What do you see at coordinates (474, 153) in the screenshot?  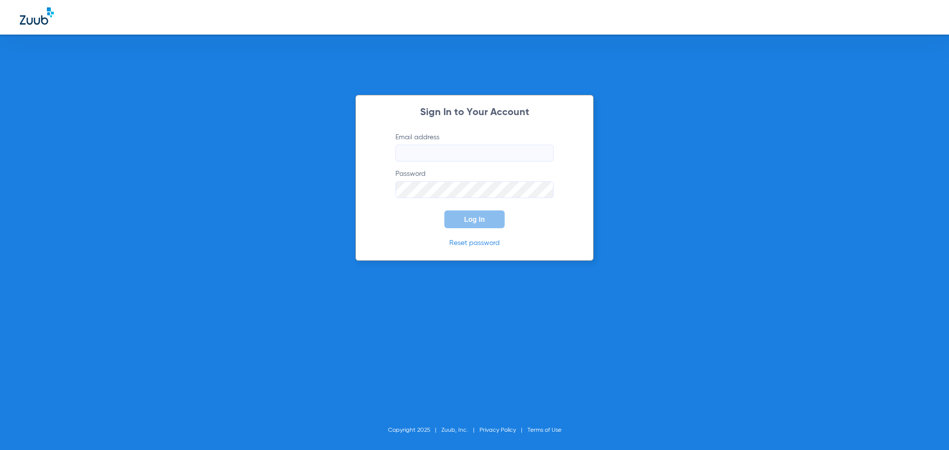 I see `input: Email address` at bounding box center [474, 153].